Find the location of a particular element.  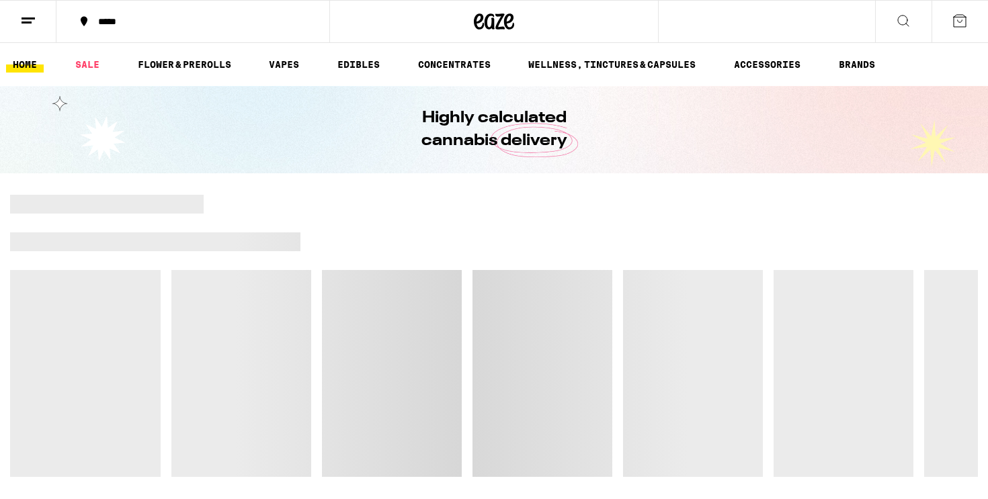

a: VAPES is located at coordinates (284, 65).